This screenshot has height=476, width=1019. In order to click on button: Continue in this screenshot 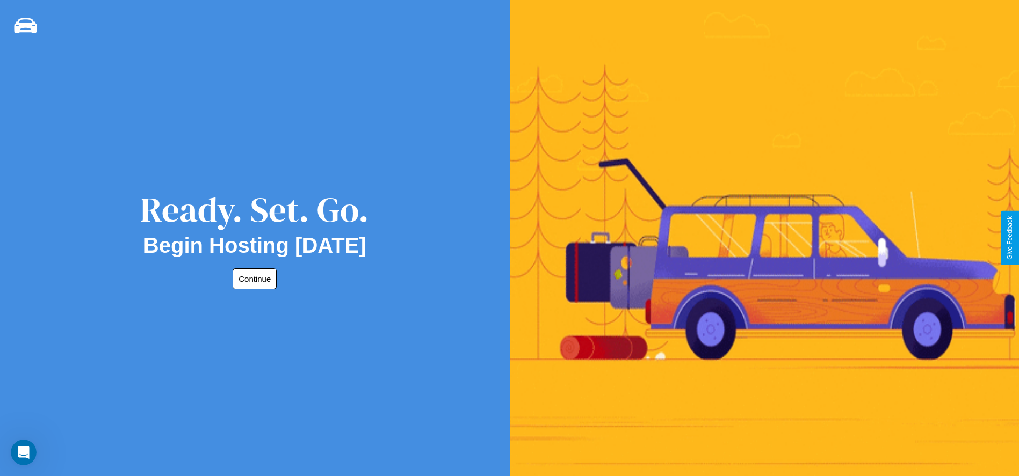, I will do `click(255, 279)`.